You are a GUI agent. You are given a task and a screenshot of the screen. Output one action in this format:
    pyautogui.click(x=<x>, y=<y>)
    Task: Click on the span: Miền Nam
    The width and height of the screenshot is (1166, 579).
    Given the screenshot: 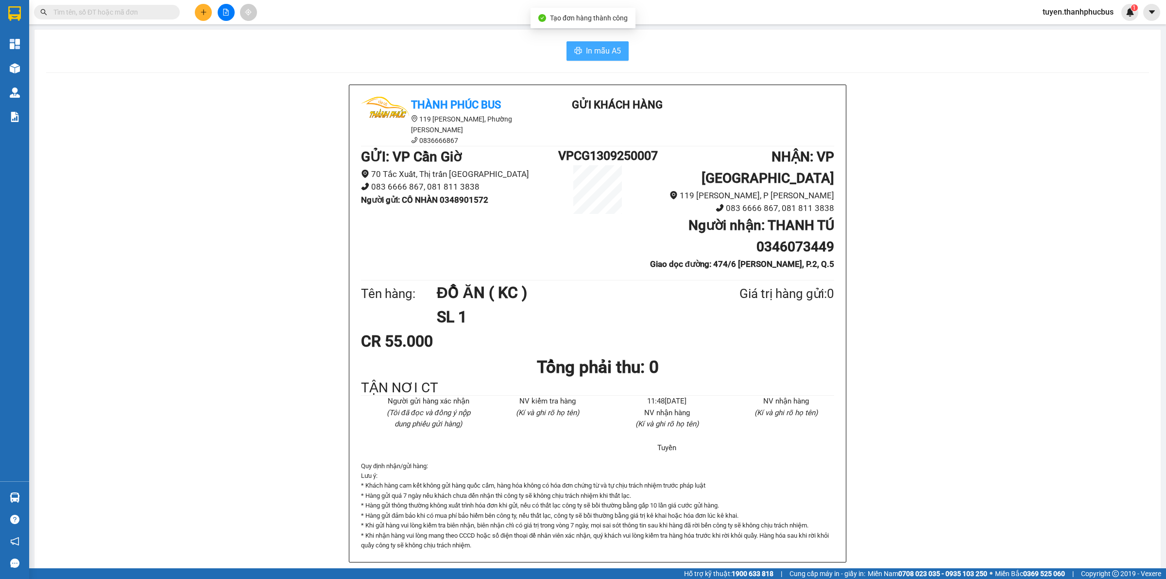 What is the action you would take?
    pyautogui.click(x=928, y=573)
    